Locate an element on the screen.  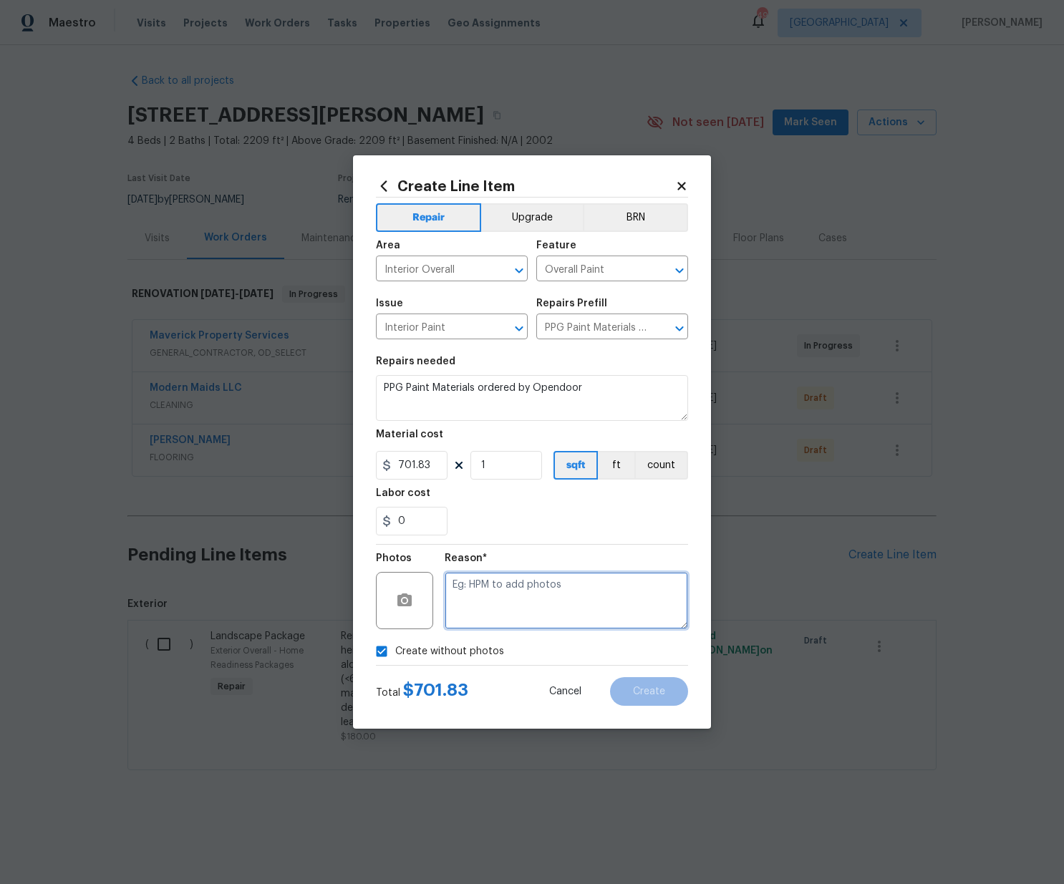
h5: Reason* is located at coordinates (465, 558).